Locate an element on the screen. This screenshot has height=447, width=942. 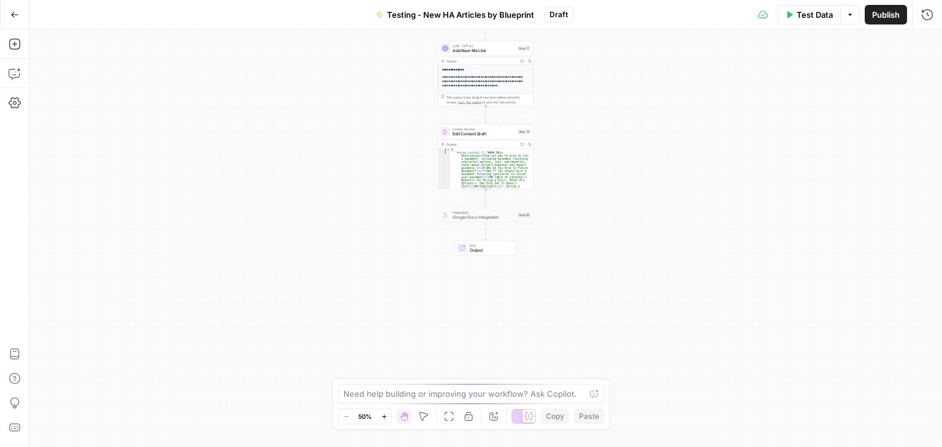
g: Edge from step_16 to end is located at coordinates (485, 231).